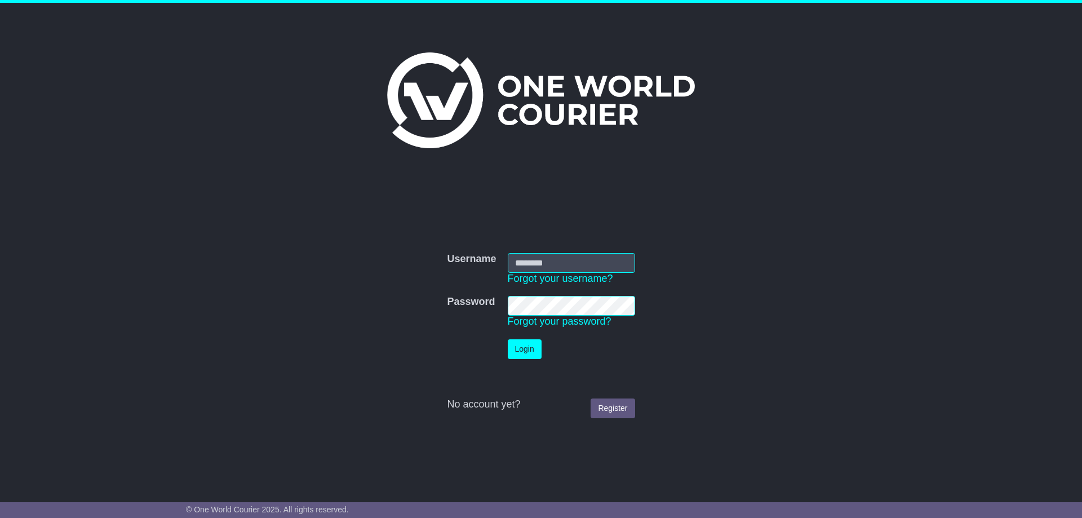 This screenshot has width=1082, height=518. I want to click on a: Register, so click(613, 408).